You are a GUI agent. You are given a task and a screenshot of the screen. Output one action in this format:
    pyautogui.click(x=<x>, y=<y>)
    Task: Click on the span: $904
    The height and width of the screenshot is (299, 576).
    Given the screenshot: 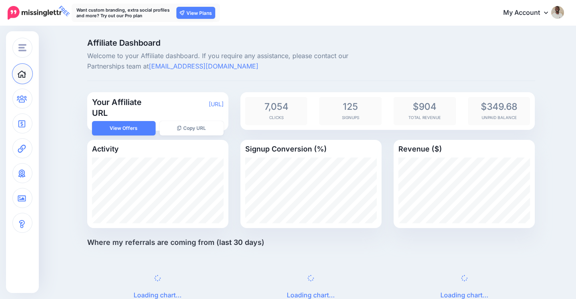 What is the action you would take?
    pyautogui.click(x=425, y=106)
    